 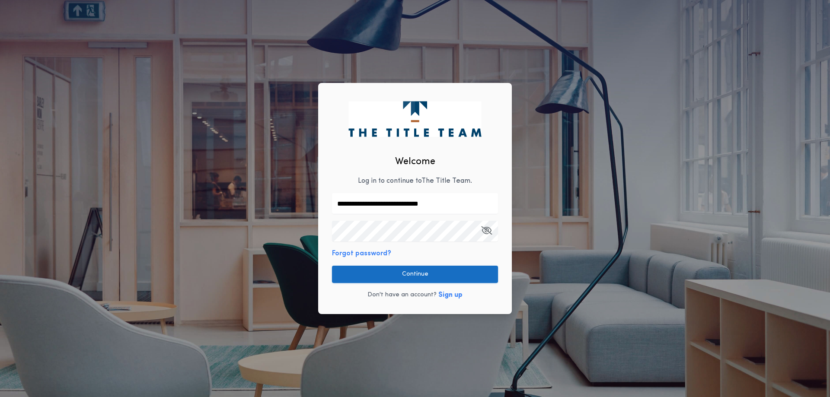 I want to click on button: Continue, so click(x=415, y=274).